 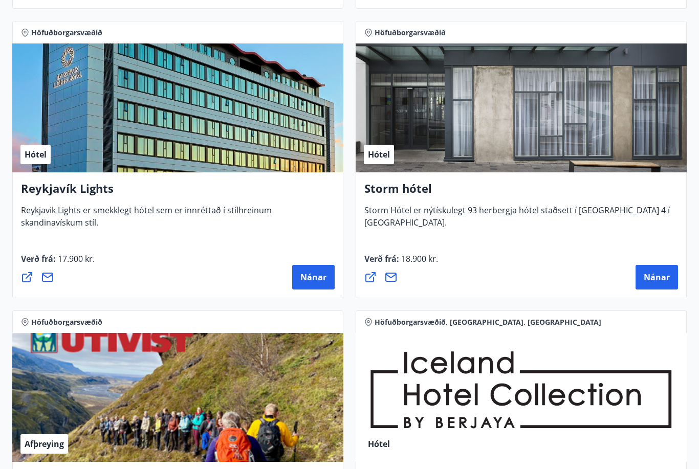 What do you see at coordinates (521, 192) in the screenshot?
I see `h4: Storm hótel` at bounding box center [521, 192].